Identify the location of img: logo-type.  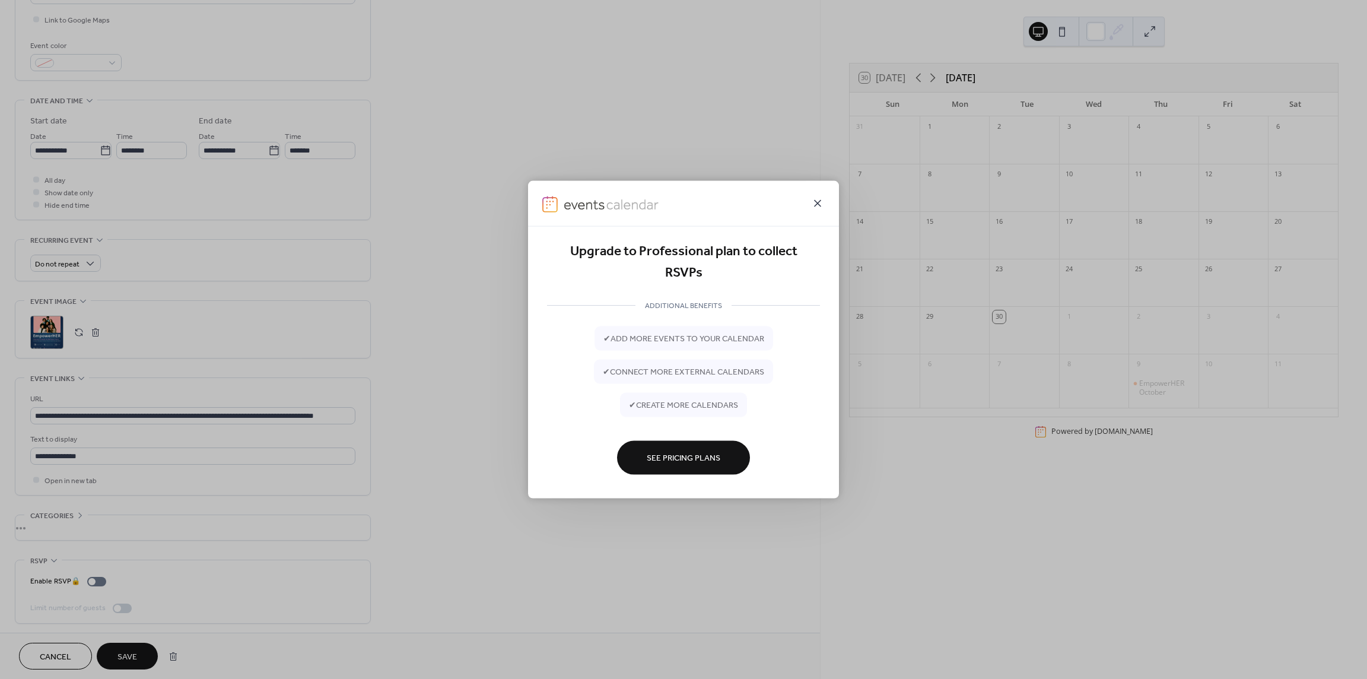
(612, 204).